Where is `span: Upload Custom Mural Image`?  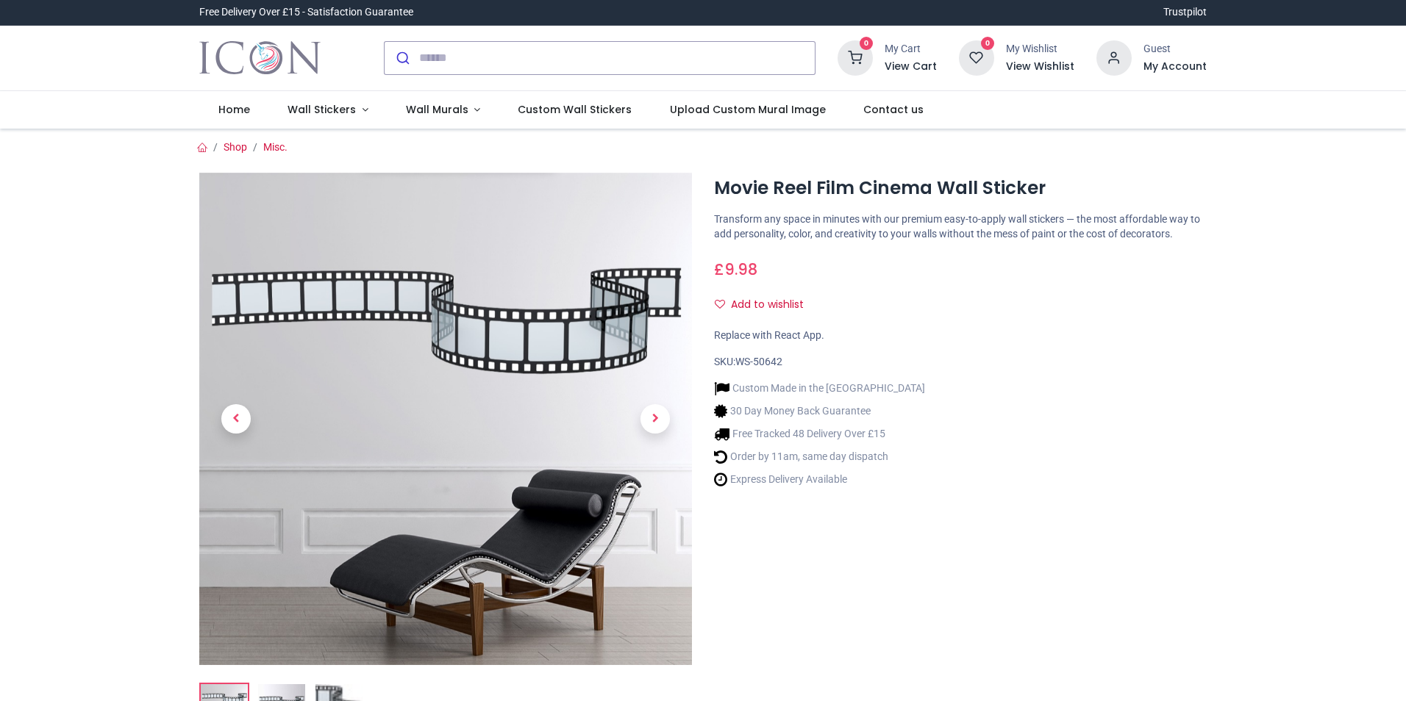
span: Upload Custom Mural Image is located at coordinates (748, 110).